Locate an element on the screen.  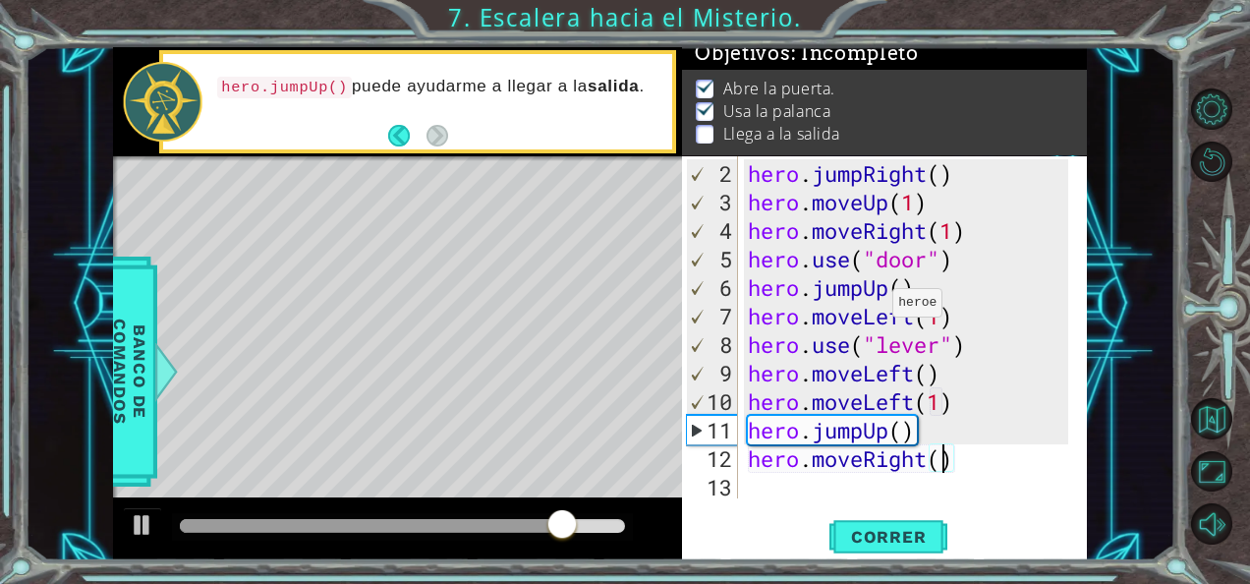
a: Volver al Mapa is located at coordinates (1221, 417).